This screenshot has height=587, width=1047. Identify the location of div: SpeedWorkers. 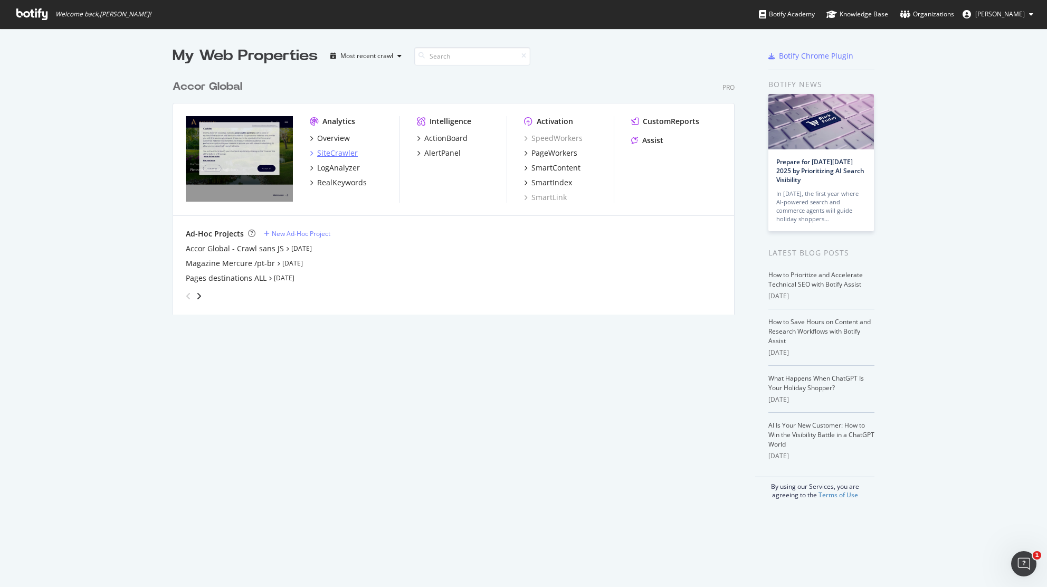
(553, 138).